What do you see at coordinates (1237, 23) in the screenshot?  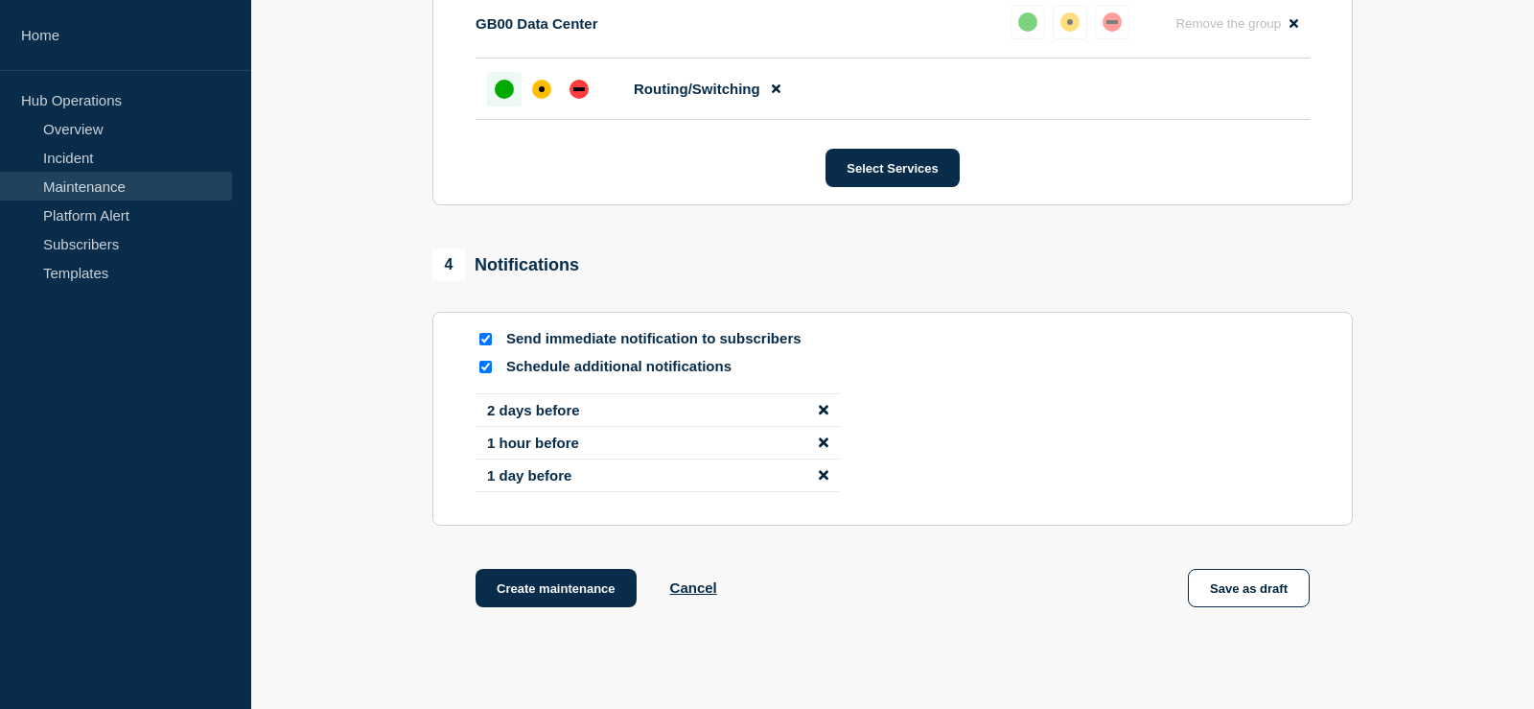 I see `button: Remove the group` at bounding box center [1237, 23].